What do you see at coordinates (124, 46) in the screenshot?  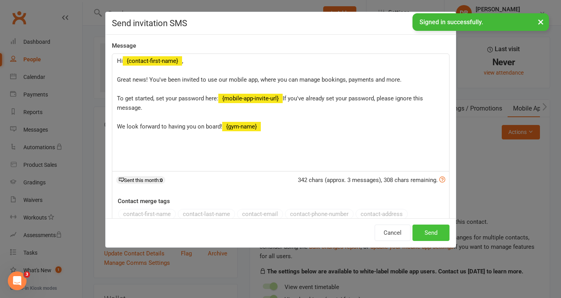 I see `label: Message` at bounding box center [124, 46].